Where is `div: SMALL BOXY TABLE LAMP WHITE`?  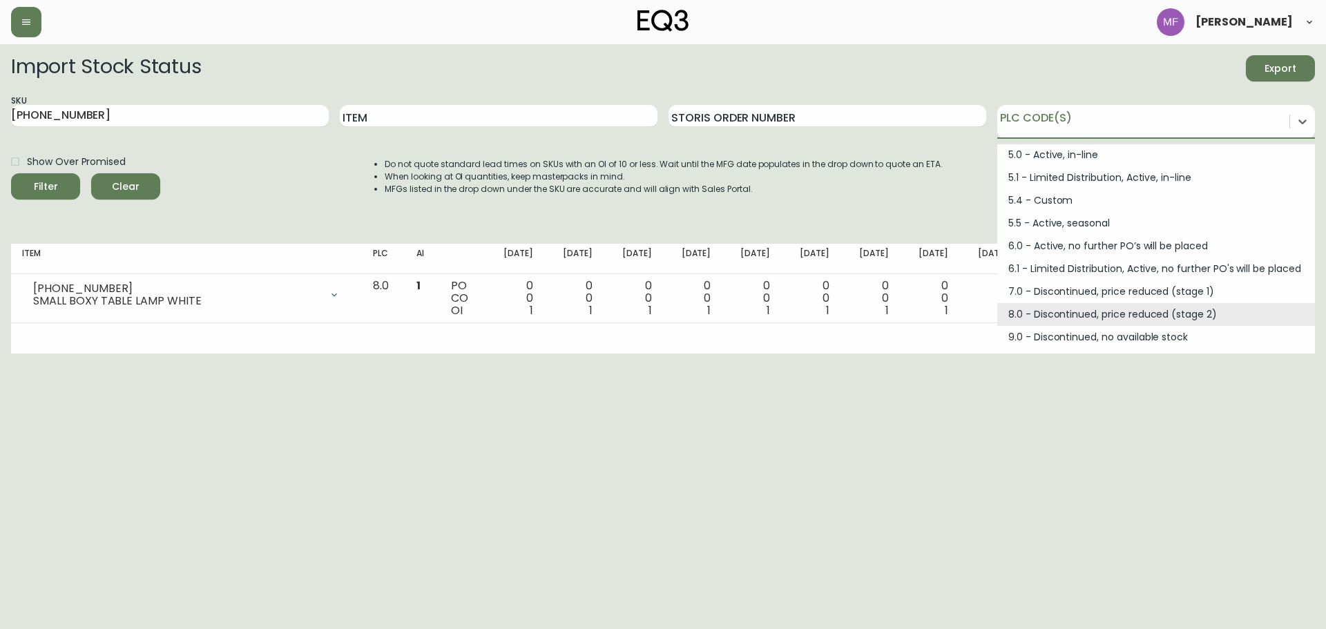
div: SMALL BOXY TABLE LAMP WHITE is located at coordinates (177, 301).